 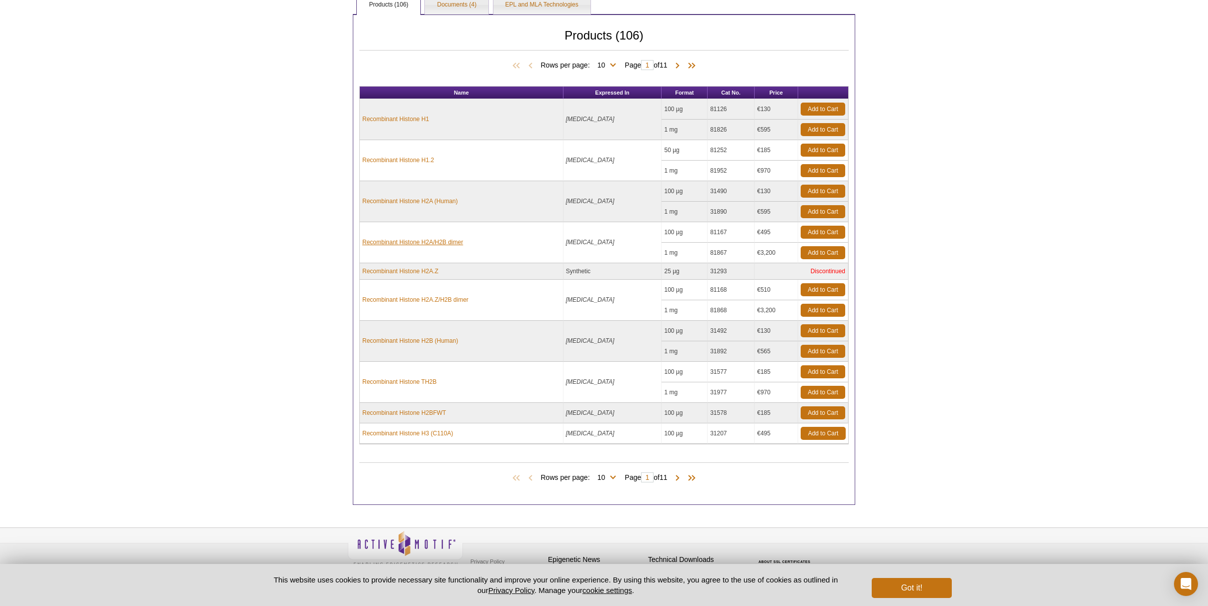 I want to click on a: Recombinant Histone H2A (Human), so click(x=410, y=201).